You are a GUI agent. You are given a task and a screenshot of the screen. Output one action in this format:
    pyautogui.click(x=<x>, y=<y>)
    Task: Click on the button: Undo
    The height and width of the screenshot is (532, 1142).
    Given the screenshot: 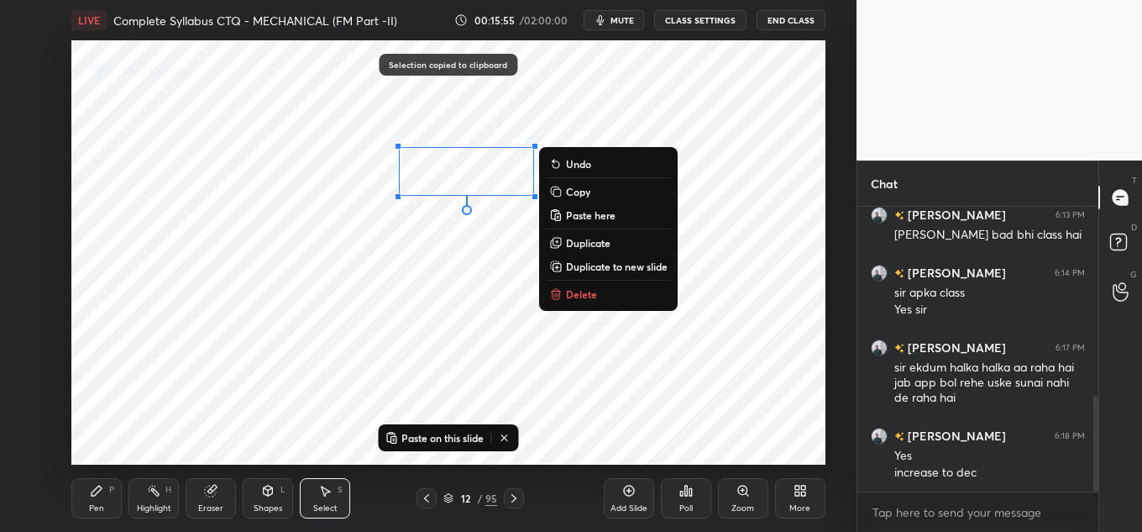 What is the action you would take?
    pyautogui.click(x=608, y=164)
    